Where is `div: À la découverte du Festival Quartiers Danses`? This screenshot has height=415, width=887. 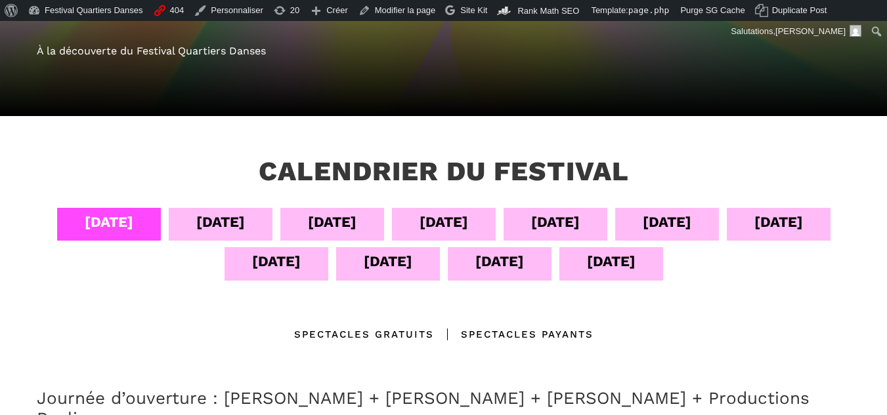
div: À la découverte du Festival Quartiers Danses is located at coordinates (444, 51).